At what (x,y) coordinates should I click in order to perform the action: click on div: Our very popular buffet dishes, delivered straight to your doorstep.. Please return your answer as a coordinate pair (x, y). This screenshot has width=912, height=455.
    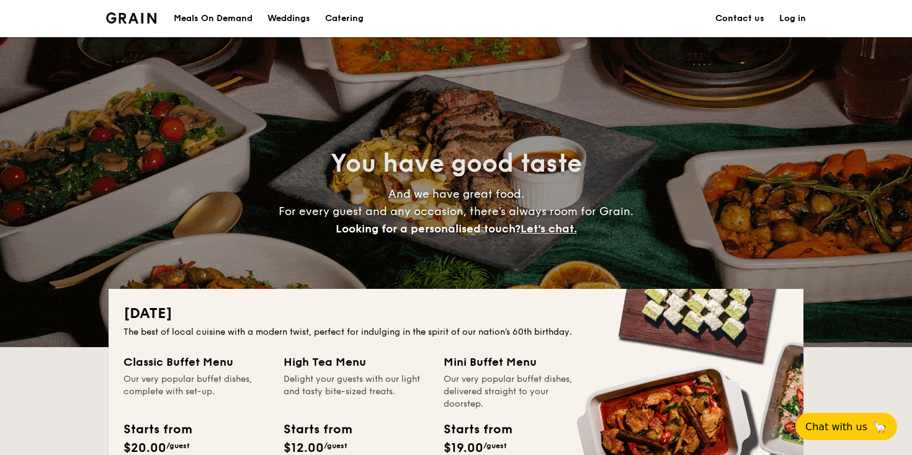
    Looking at the image, I should click on (516, 392).